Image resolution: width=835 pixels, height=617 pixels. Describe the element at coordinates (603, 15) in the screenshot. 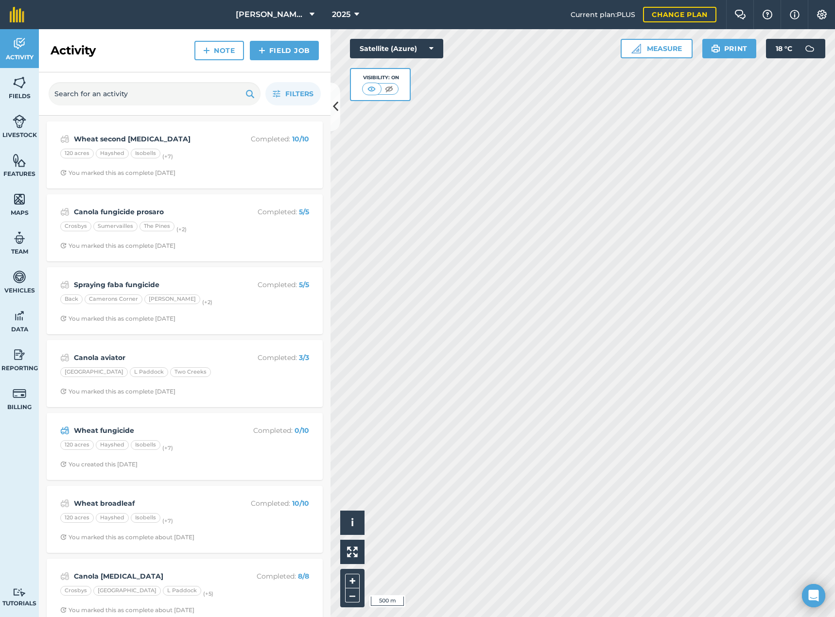

I see `span: Current plan : PLUS` at that location.